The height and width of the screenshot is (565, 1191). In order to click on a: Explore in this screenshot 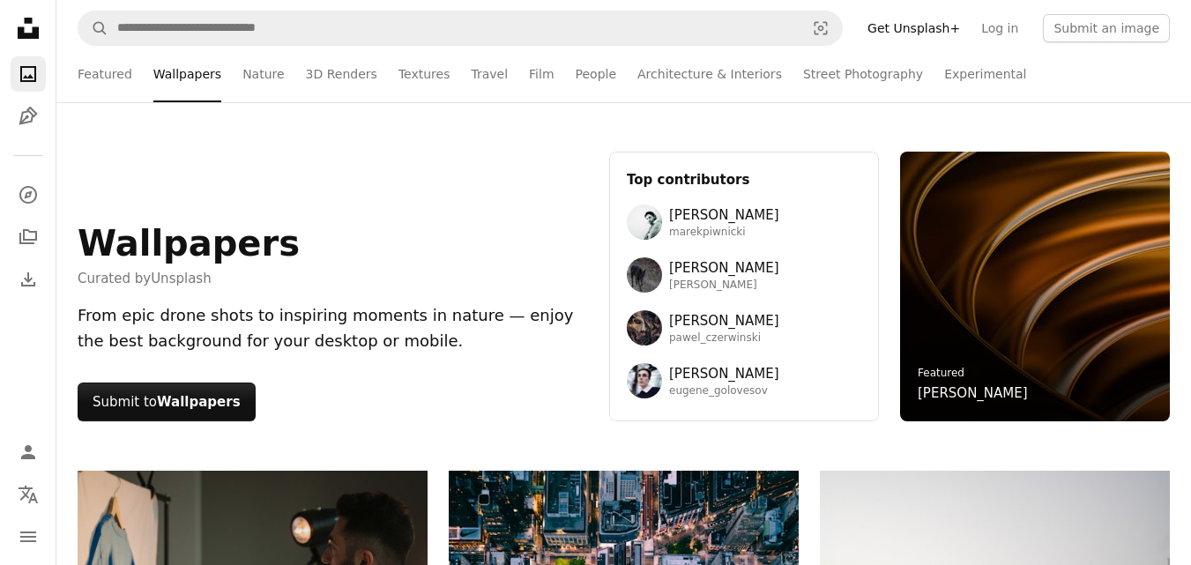, I will do `click(28, 195)`.